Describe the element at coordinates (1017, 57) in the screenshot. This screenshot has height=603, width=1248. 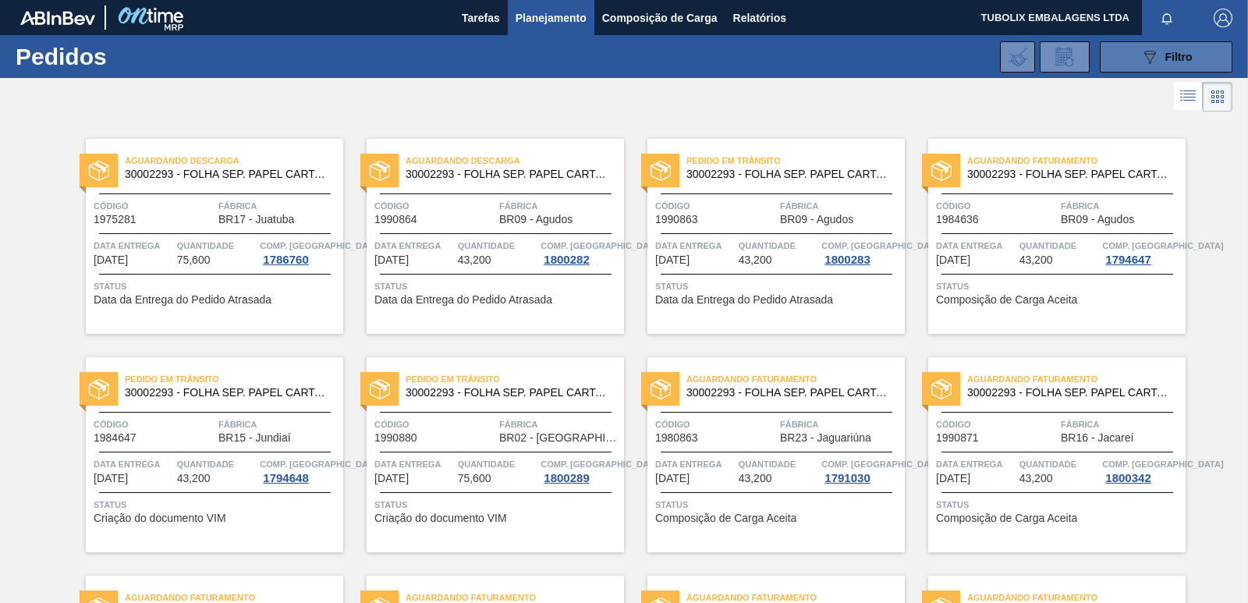
I see `div: Importar Negociações dos Pedidos` at that location.